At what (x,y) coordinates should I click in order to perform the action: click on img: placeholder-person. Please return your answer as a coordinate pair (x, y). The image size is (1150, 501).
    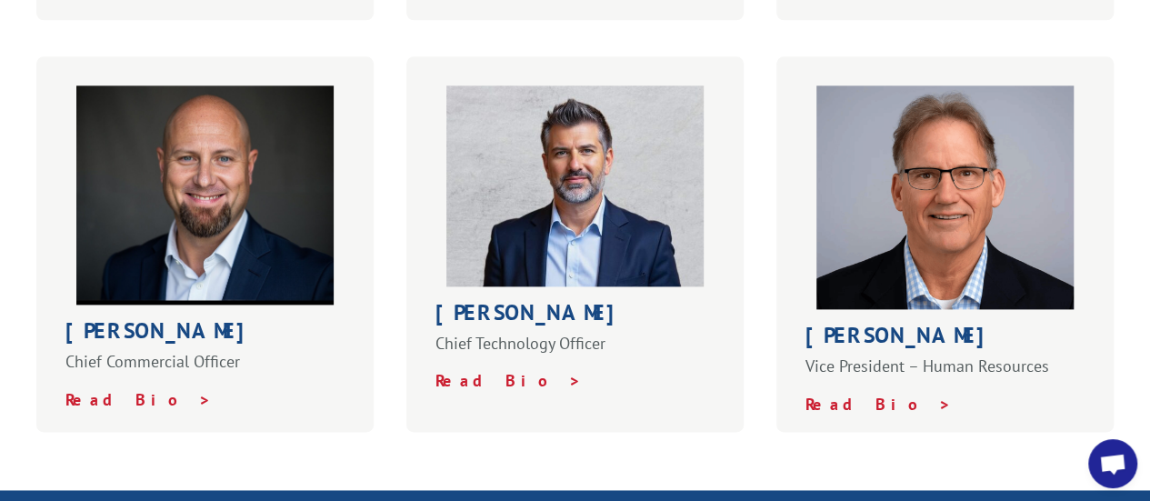
    Looking at the image, I should click on (205, 195).